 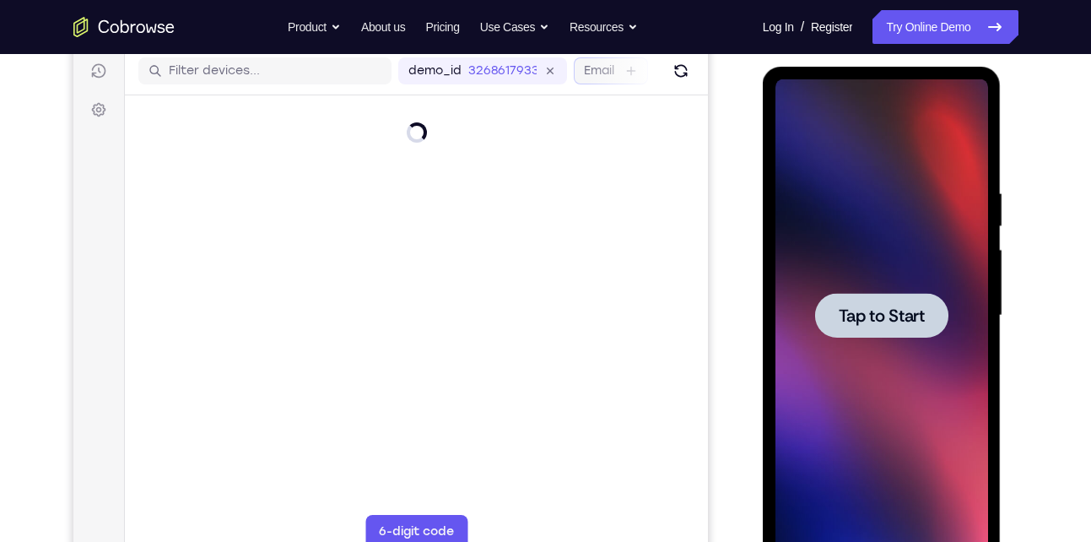 What do you see at coordinates (778, 27) in the screenshot?
I see `a: Log In` at bounding box center [778, 27].